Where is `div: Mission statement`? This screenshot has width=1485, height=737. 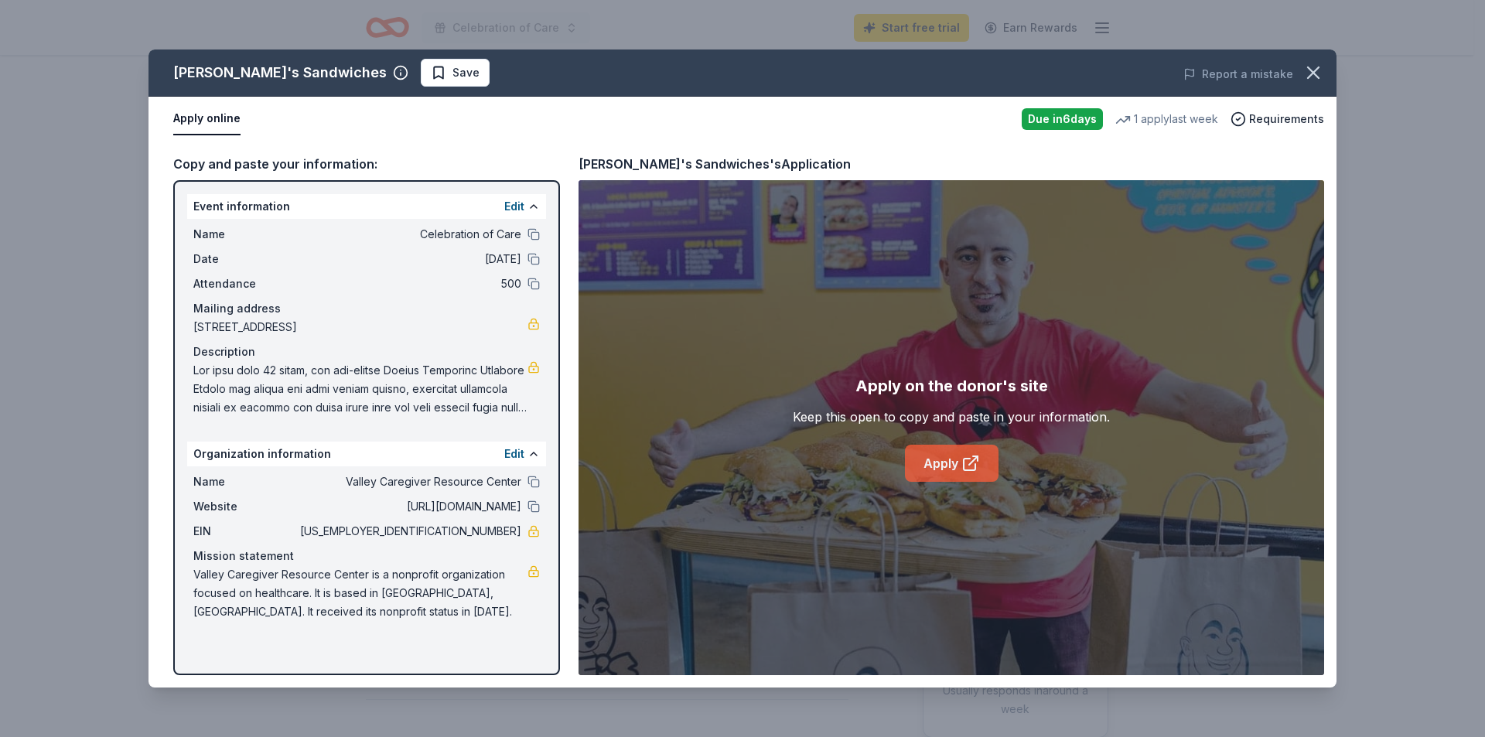
div: Mission statement is located at coordinates (367, 556).